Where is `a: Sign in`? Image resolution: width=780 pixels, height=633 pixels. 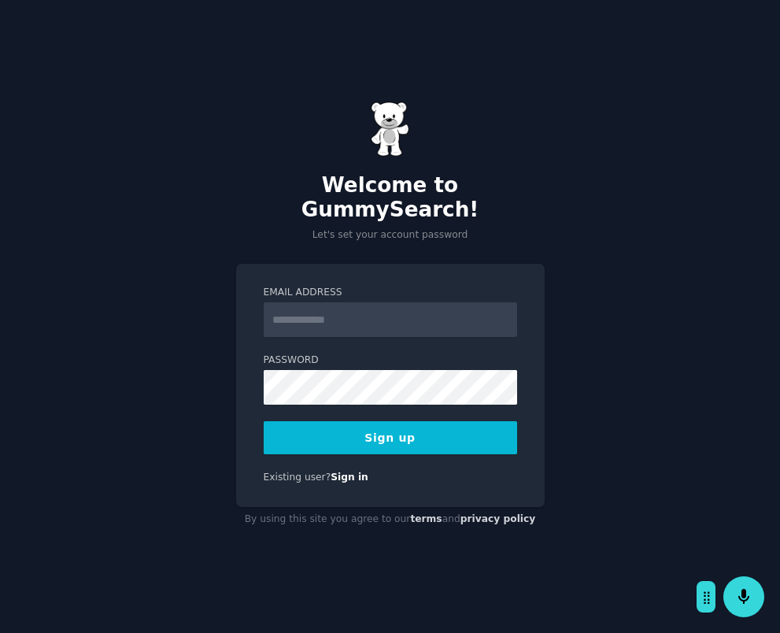
a: Sign in is located at coordinates (350, 477).